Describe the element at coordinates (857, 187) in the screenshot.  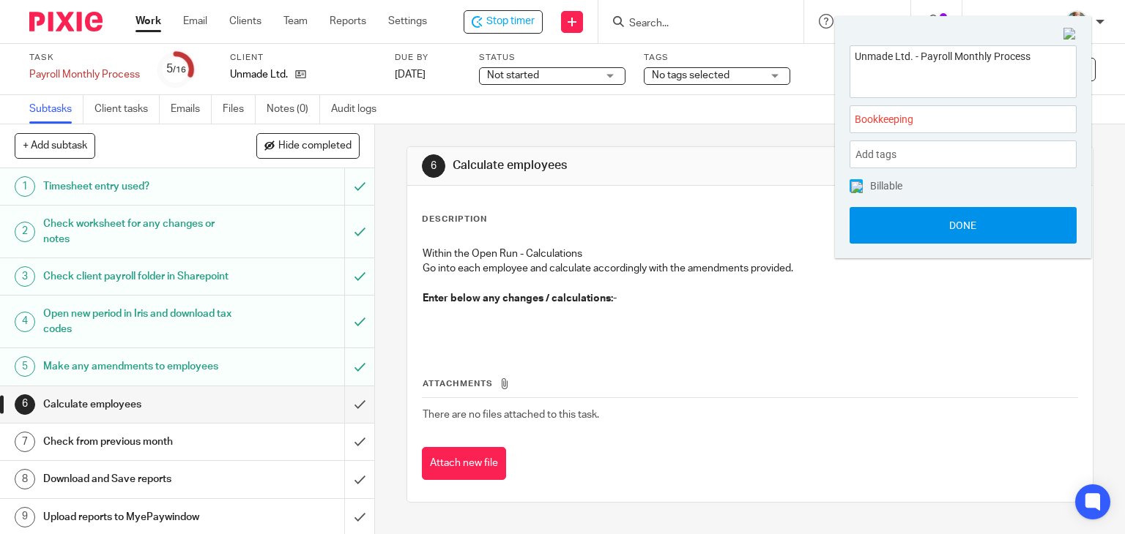
I see `img: checked.png` at that location.